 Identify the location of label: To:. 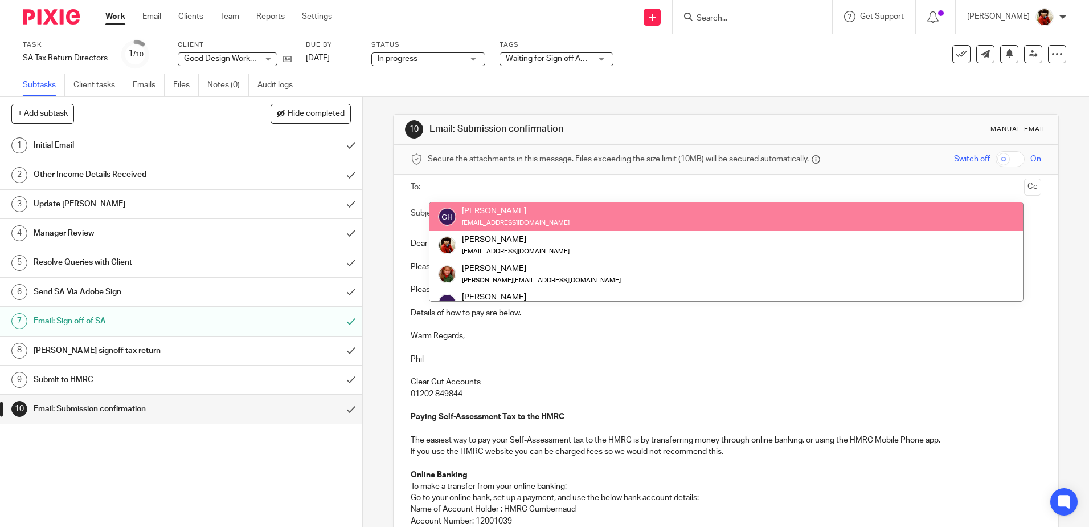
(417, 187).